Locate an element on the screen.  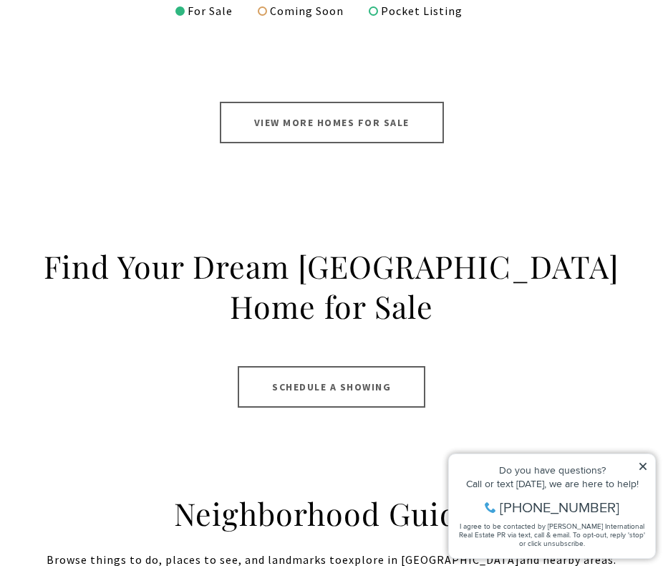
div: Coming Soon is located at coordinates (301, 11).